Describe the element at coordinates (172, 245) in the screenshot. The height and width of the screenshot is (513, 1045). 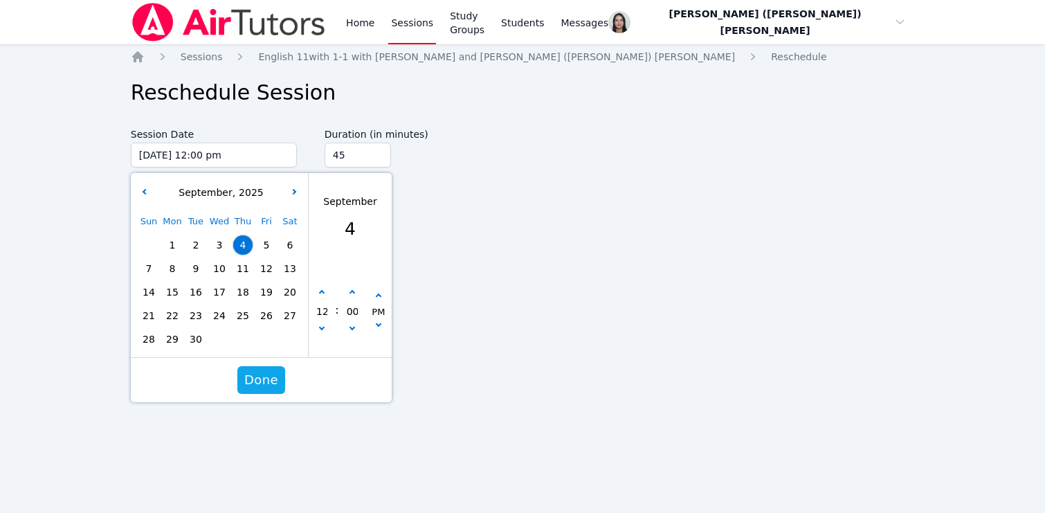
I see `div: Choose Monday September 01 of 2025` at that location.